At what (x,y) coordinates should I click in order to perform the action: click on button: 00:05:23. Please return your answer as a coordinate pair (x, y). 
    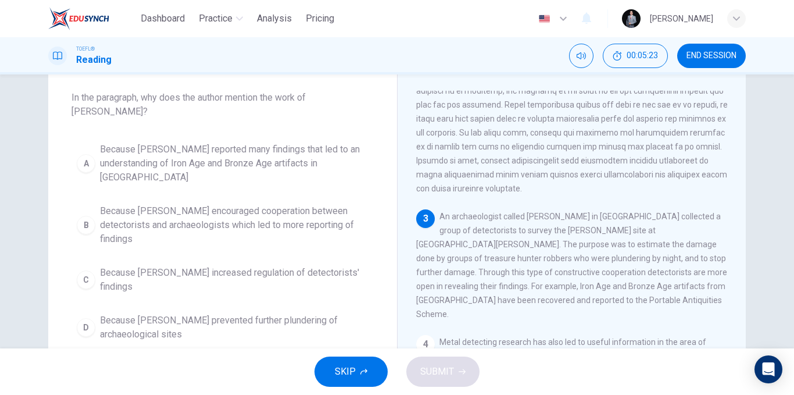
    Looking at the image, I should click on (636, 56).